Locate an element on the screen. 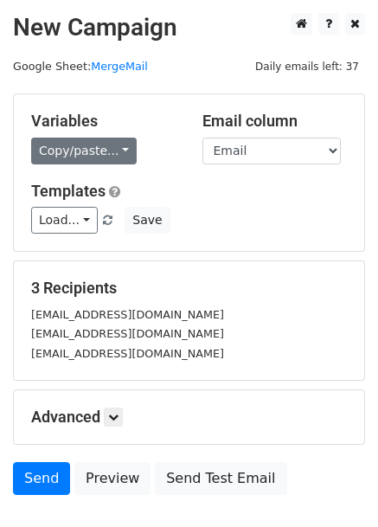 The width and height of the screenshot is (378, 527). a: MergeMail is located at coordinates (119, 66).